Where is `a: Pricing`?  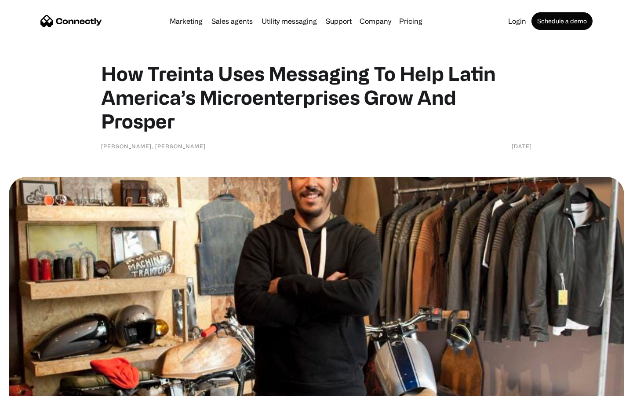 a: Pricing is located at coordinates (411, 21).